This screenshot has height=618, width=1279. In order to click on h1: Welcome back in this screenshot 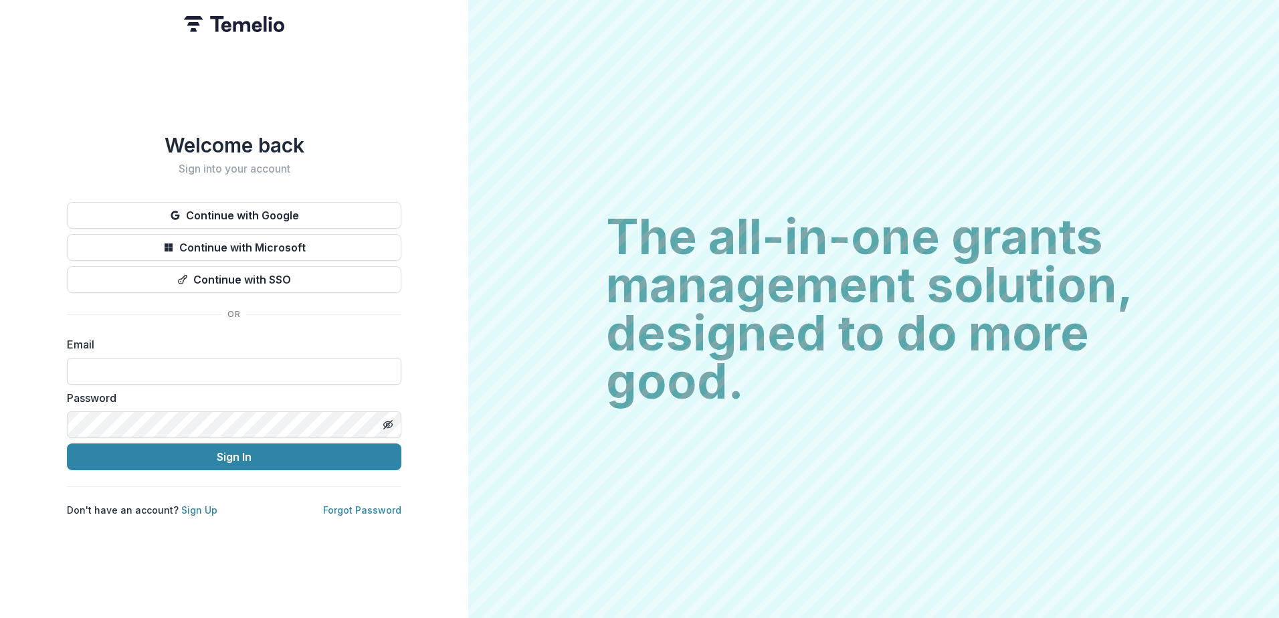, I will do `click(234, 145)`.